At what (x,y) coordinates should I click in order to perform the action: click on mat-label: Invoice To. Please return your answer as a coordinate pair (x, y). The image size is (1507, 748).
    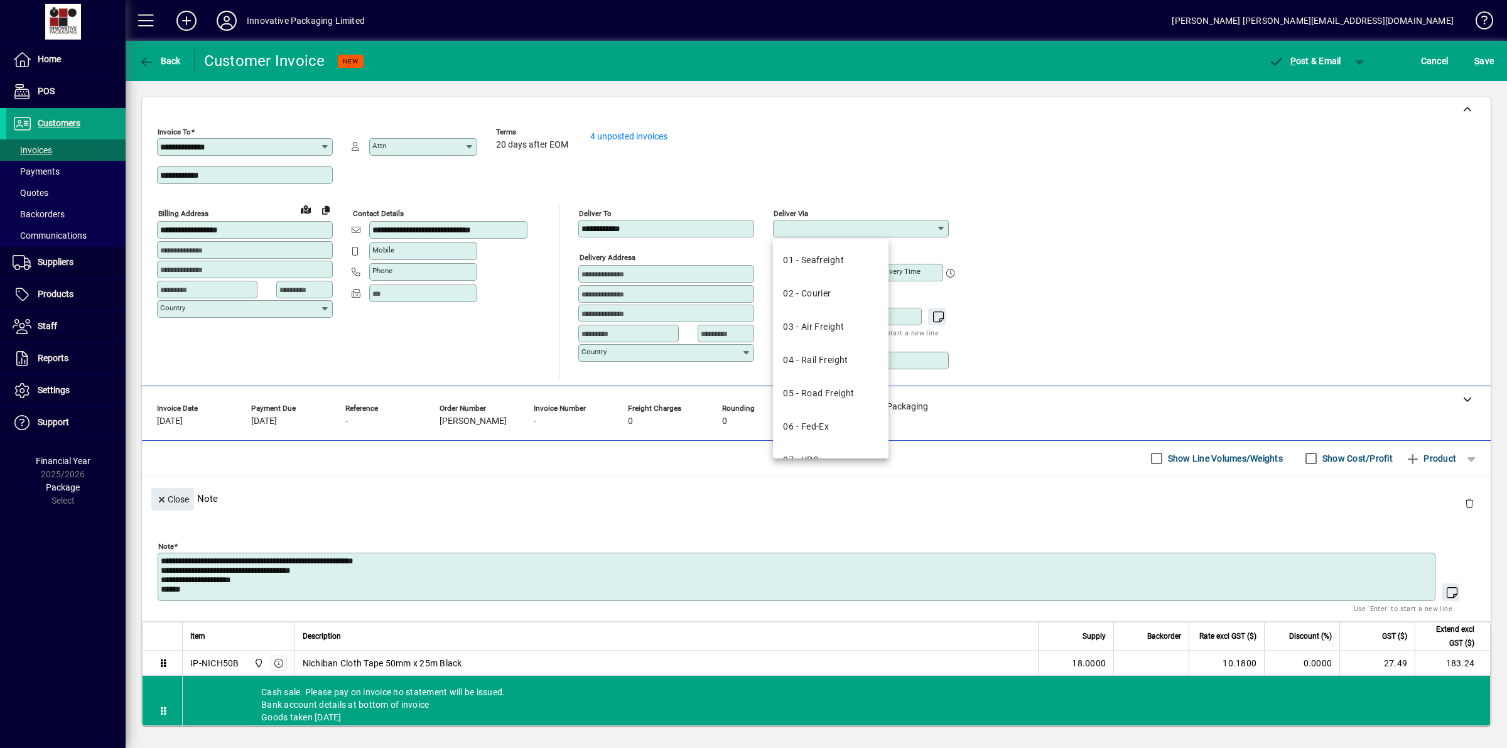
    Looking at the image, I should click on (174, 132).